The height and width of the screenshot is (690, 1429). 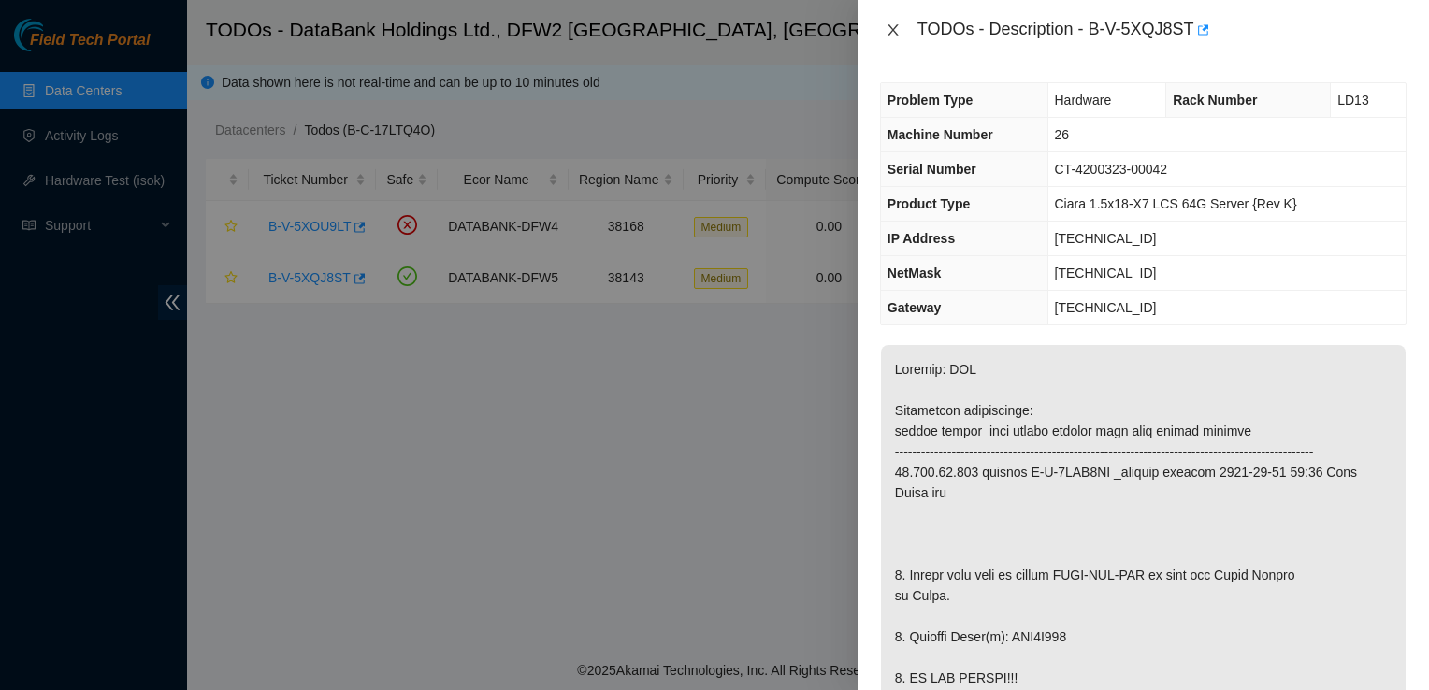 What do you see at coordinates (893, 30) in the screenshot?
I see `button: Close` at bounding box center [893, 30].